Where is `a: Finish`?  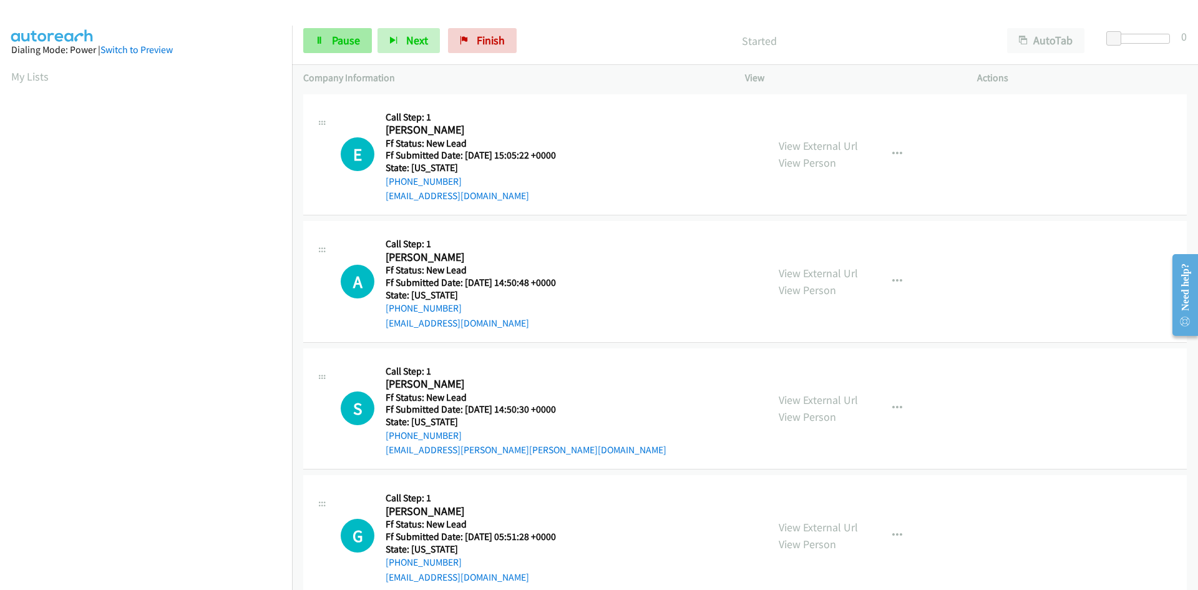
a: Finish is located at coordinates (482, 41).